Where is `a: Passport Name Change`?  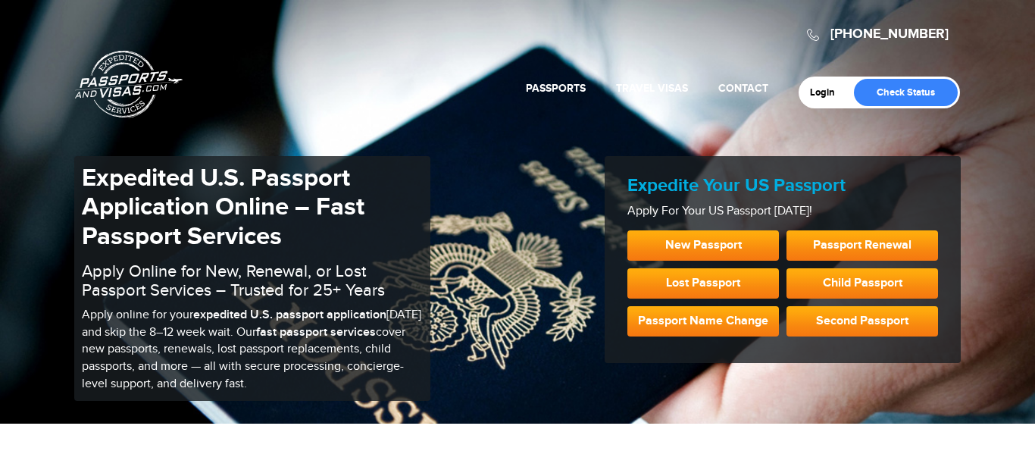 a: Passport Name Change is located at coordinates (703, 321).